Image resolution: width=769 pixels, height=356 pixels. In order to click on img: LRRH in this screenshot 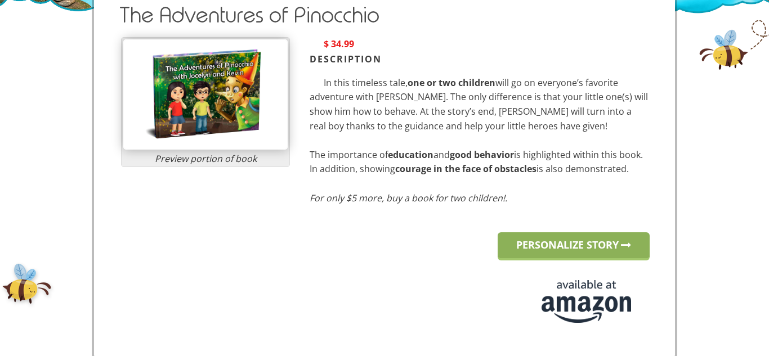, I will do `click(205, 95)`.